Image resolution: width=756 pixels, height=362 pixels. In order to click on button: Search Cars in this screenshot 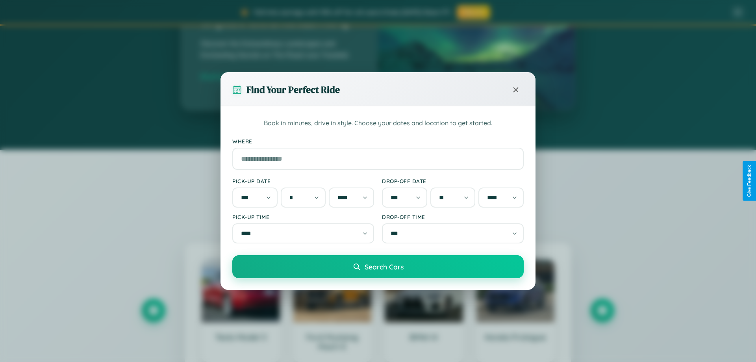, I will do `click(378, 266)`.